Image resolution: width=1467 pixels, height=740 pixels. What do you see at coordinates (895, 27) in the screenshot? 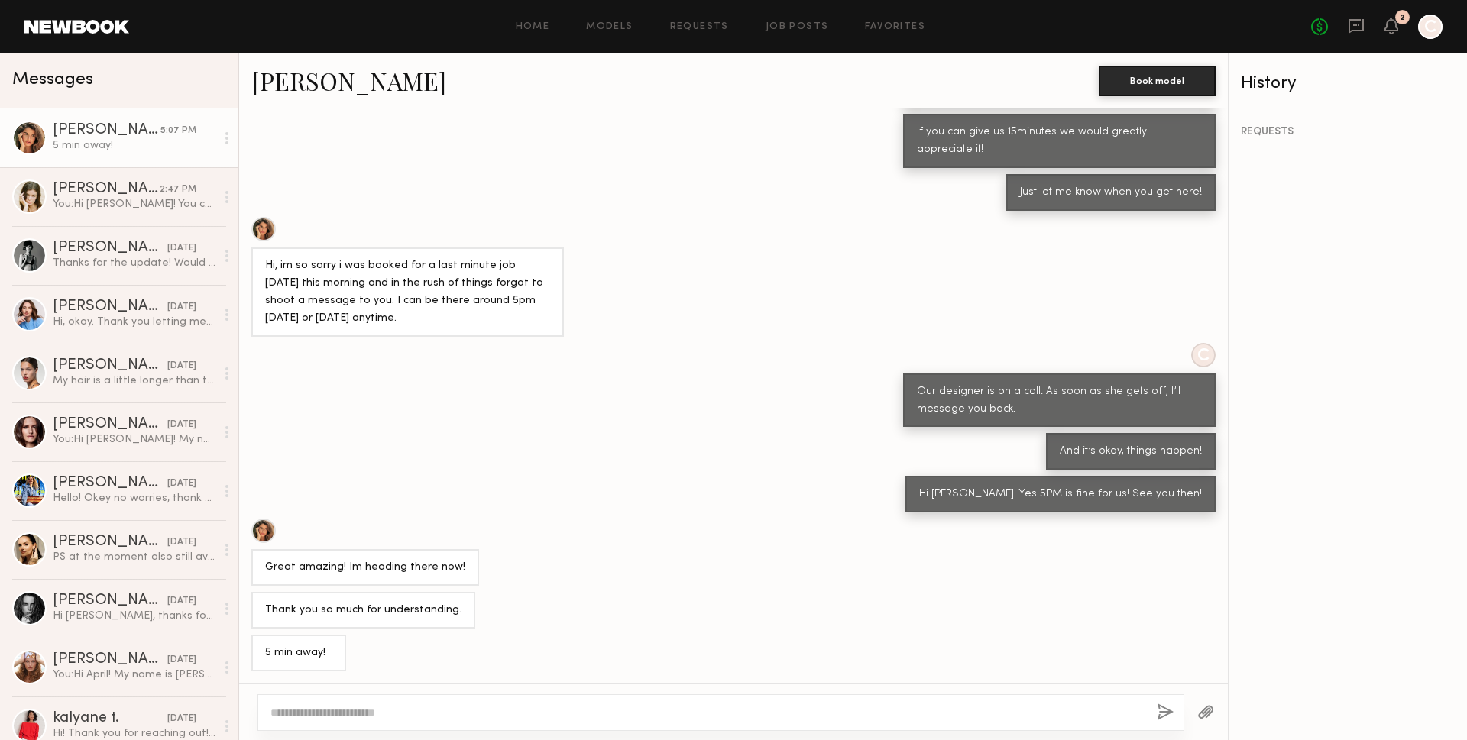
I see `a: Favorites` at bounding box center [895, 27].